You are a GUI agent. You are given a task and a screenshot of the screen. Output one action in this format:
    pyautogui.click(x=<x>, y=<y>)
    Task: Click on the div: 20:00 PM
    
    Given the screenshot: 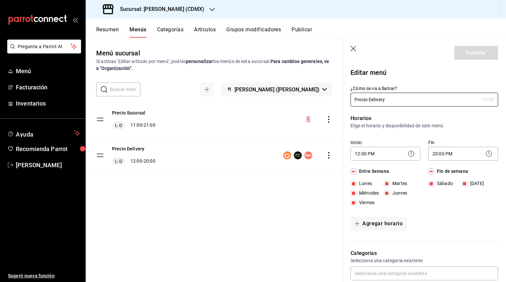 What is the action you would take?
    pyautogui.click(x=463, y=154)
    